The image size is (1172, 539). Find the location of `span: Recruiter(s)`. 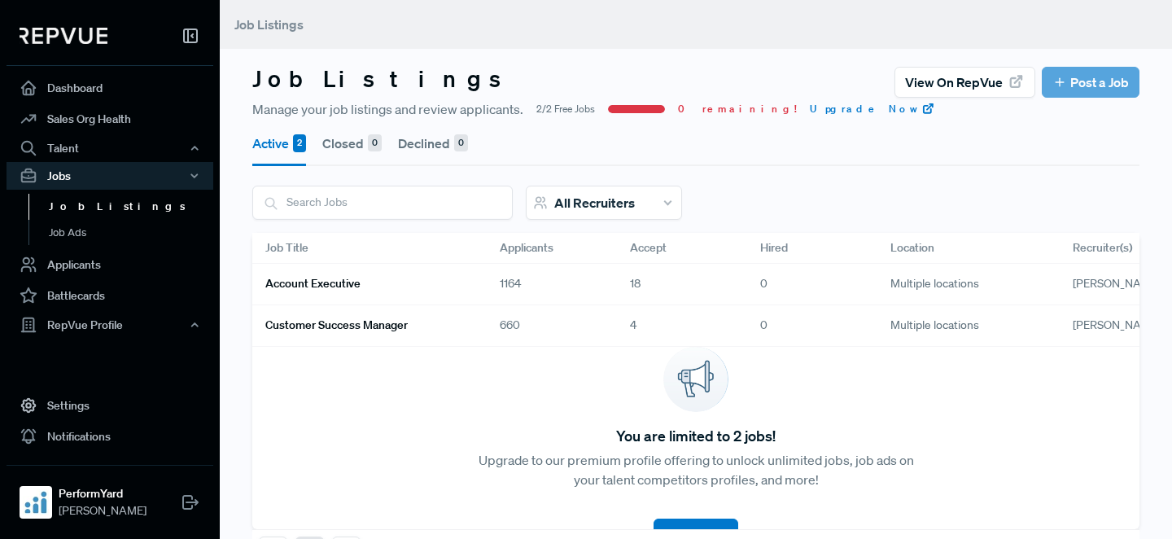

span: Recruiter(s) is located at coordinates (1102, 247).